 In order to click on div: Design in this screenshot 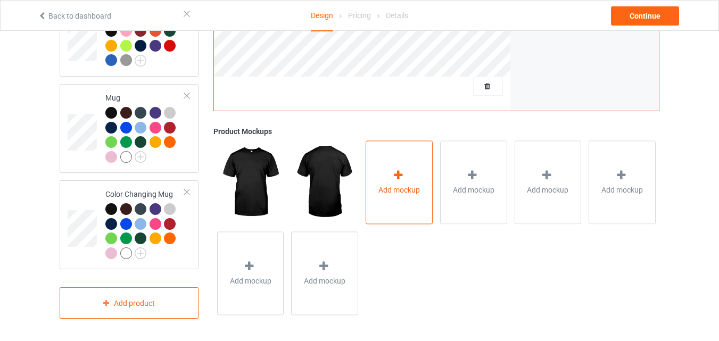, I will do `click(322, 16)`.